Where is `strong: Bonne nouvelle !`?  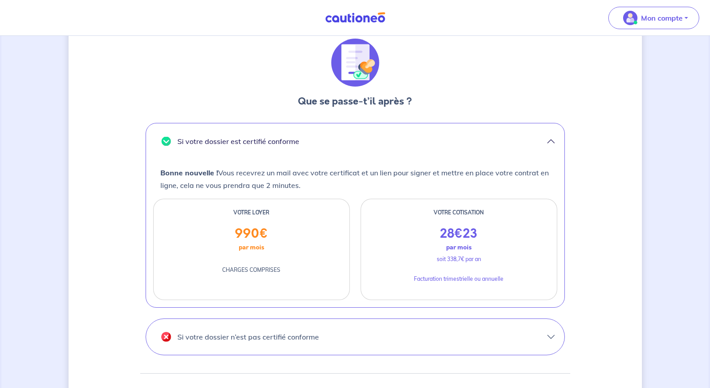 strong: Bonne nouvelle ! is located at coordinates (189, 172).